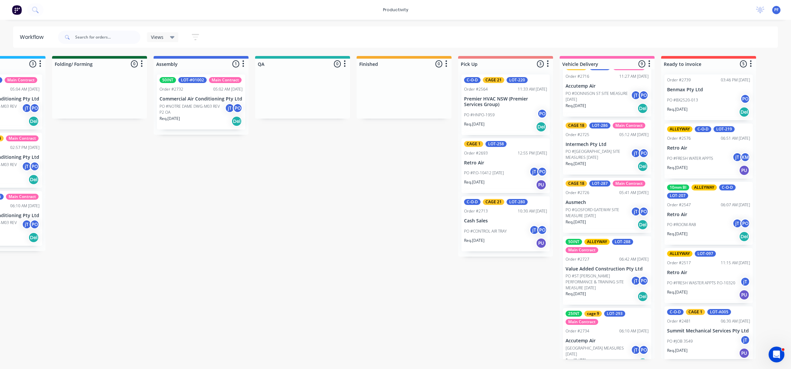 This screenshot has height=369, width=791. Describe the element at coordinates (496, 144) in the screenshot. I see `div: LOT-258` at that location.